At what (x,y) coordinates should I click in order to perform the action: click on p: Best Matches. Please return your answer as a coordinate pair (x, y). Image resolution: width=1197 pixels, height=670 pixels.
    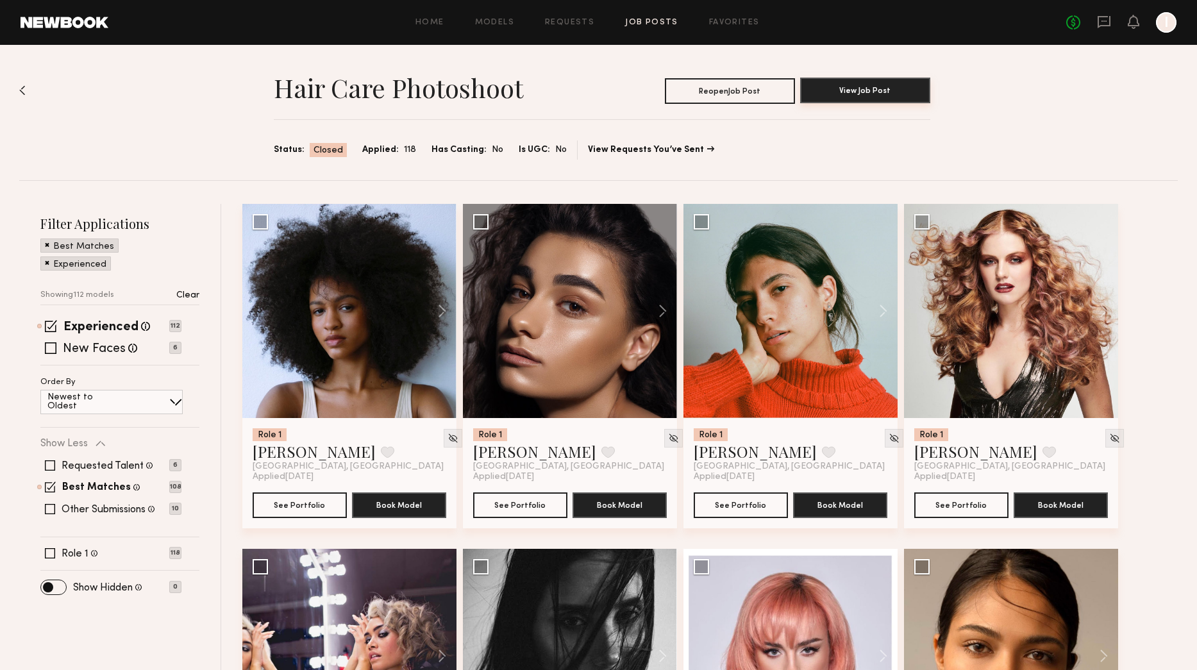
    Looking at the image, I should click on (83, 247).